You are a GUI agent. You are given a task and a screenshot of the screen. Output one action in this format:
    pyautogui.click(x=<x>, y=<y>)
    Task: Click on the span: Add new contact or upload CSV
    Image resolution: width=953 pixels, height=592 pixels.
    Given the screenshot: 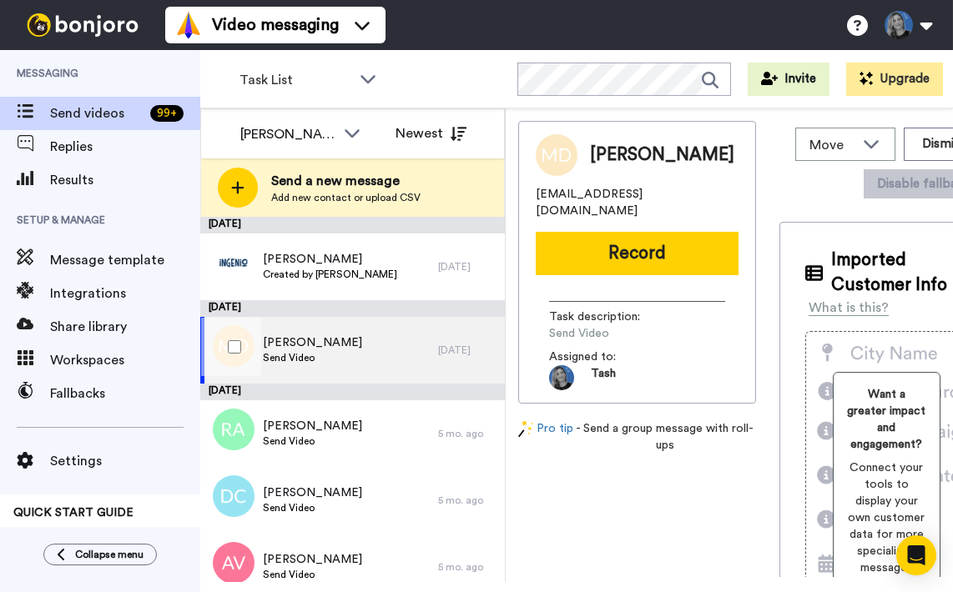 What is the action you would take?
    pyautogui.click(x=345, y=198)
    